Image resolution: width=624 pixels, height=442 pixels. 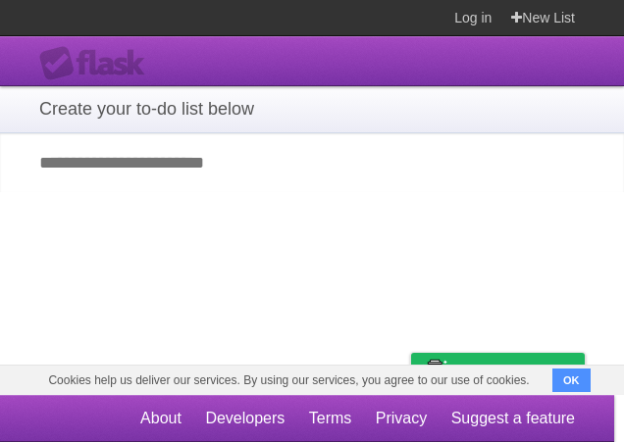 I want to click on span: Buy me a coffee, so click(x=513, y=371).